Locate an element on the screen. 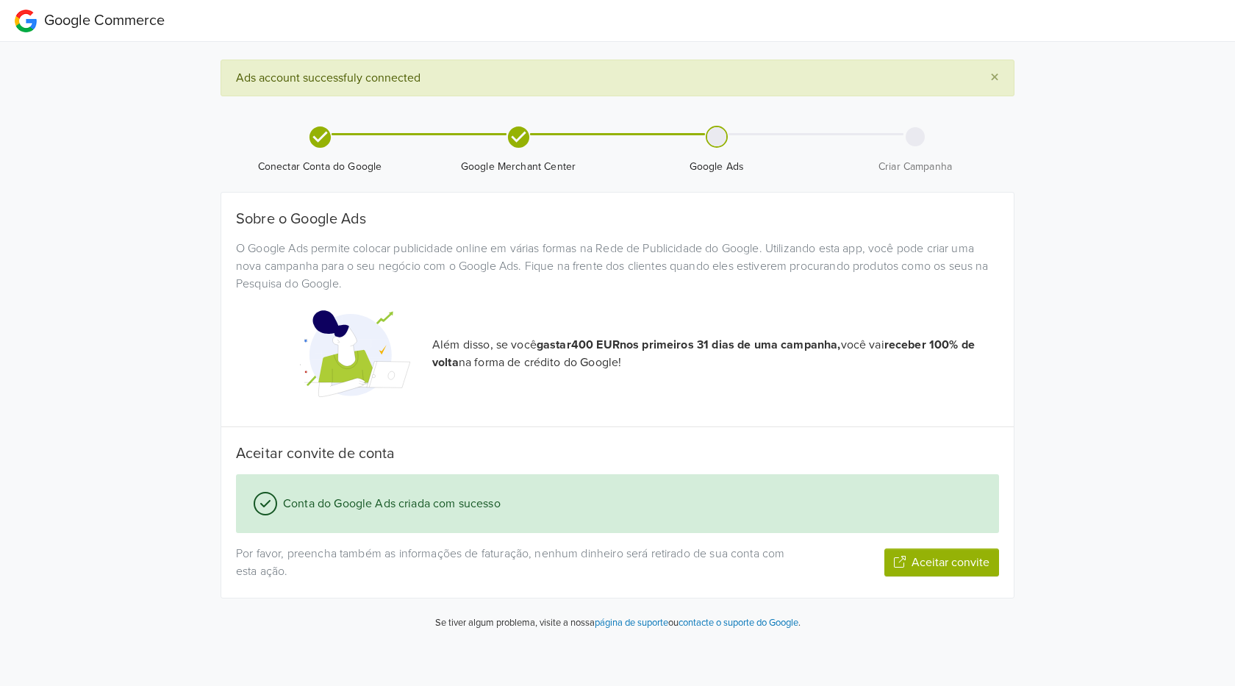 The width and height of the screenshot is (1235, 686). strong: gastar 400 EUR nos primeiros 31 dias de uma campanha, is located at coordinates (689, 345).